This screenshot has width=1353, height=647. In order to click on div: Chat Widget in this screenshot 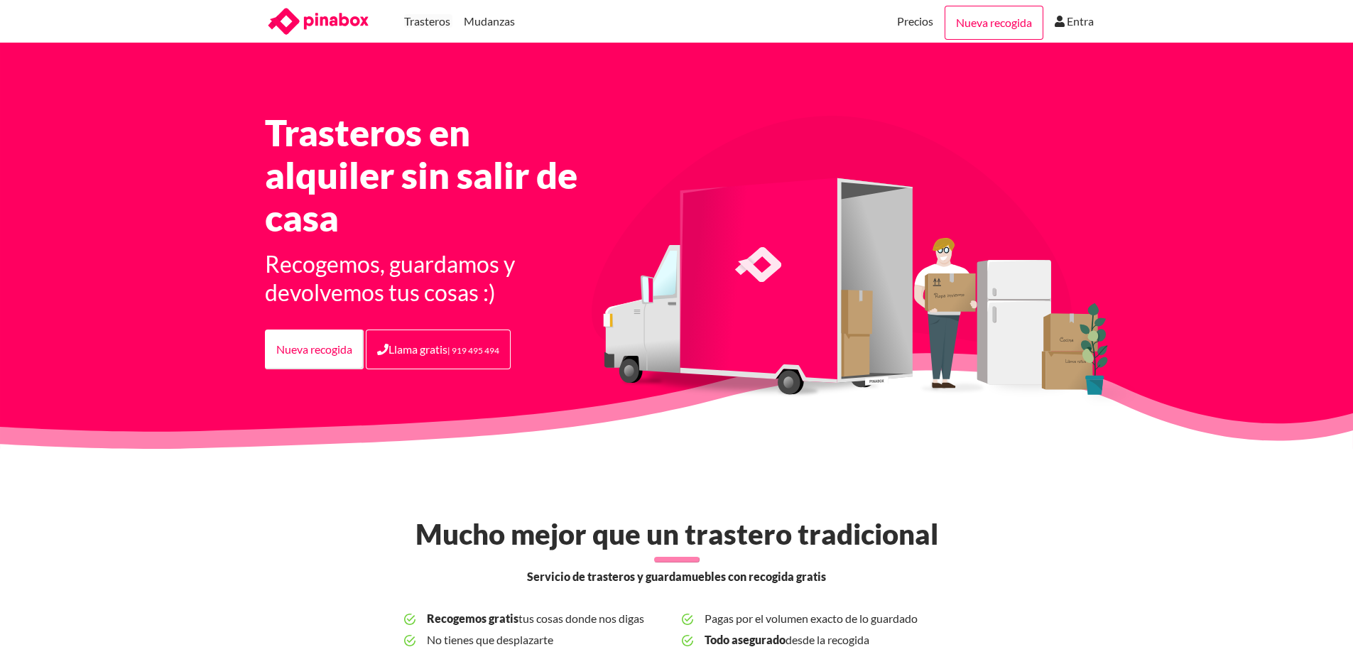, I will do `click(1318, 613)`.